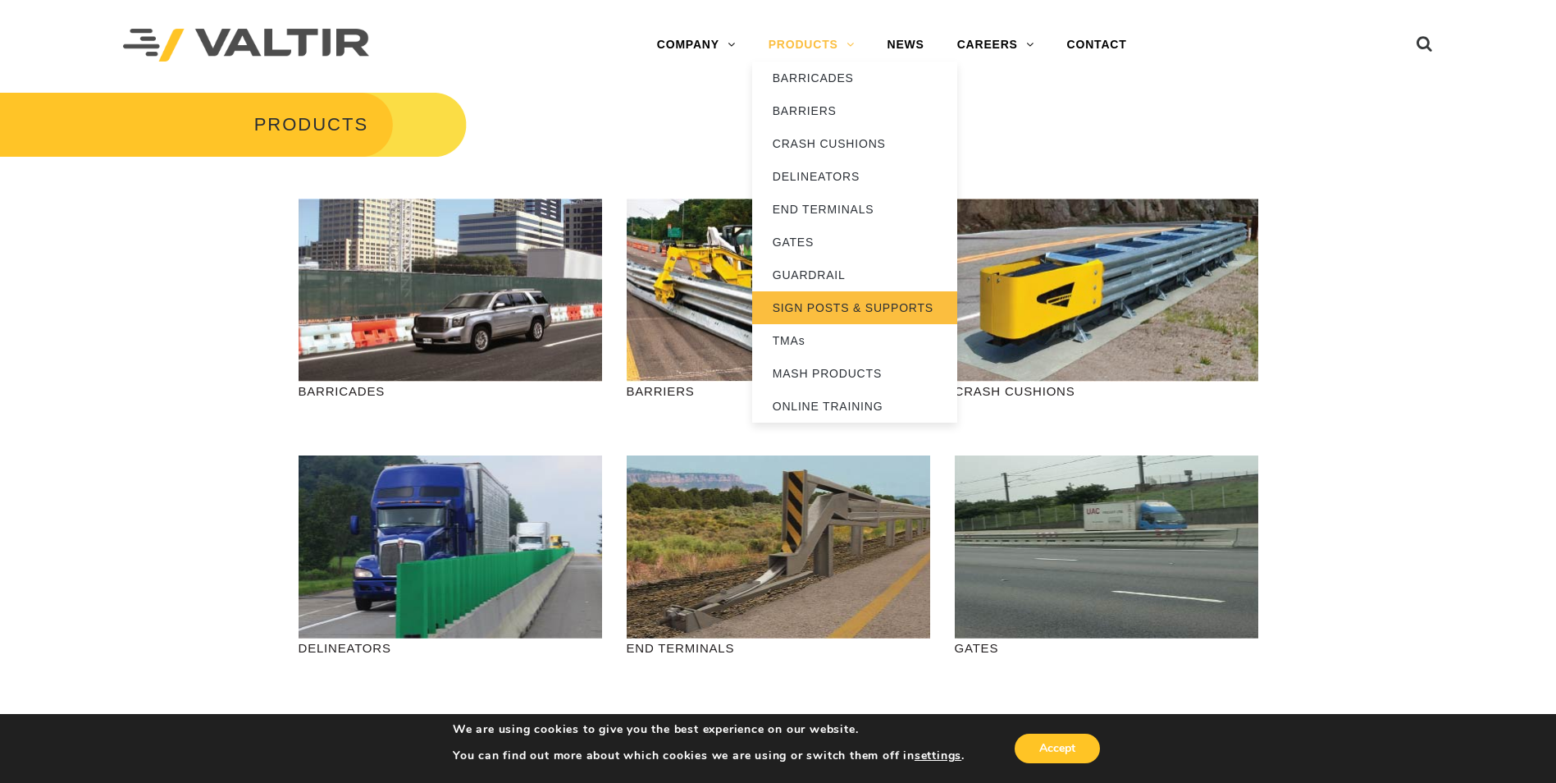 This screenshot has width=1556, height=783. Describe the element at coordinates (1107, 647) in the screenshot. I see `p: GATES` at that location.